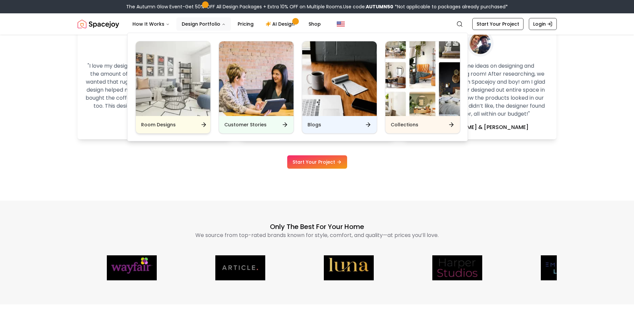 The height and width of the screenshot is (315, 634). Describe the element at coordinates (317, 7) in the screenshot. I see `div: The Autumn Glow Event-Get 50% OFF All Design Packages + Extra 10% OFF on Multiple Rooms.` at that location.